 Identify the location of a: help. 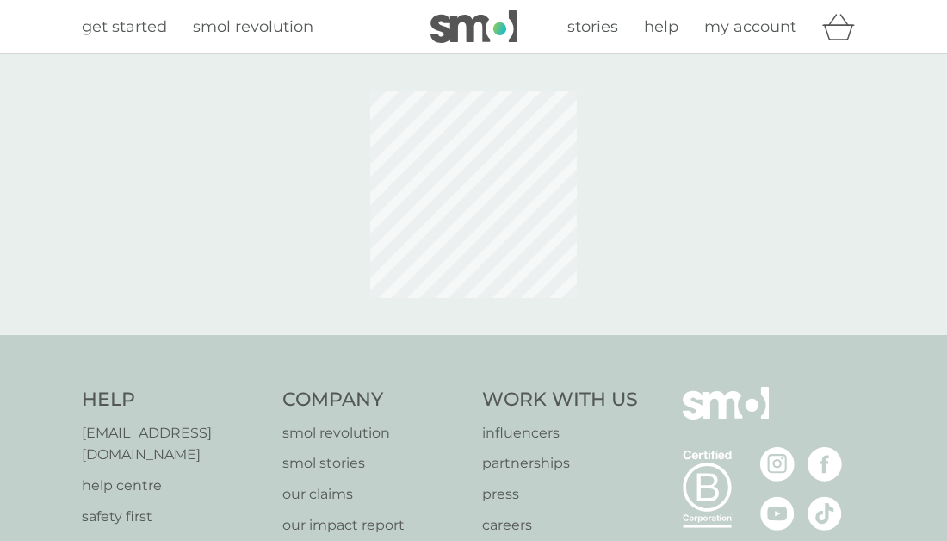
(662, 27).